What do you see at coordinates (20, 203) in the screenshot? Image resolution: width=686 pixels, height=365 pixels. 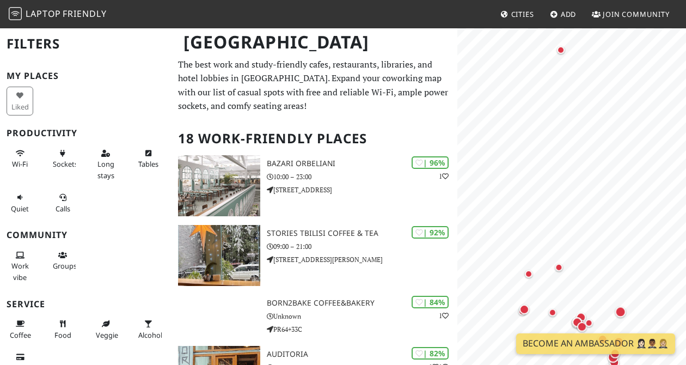 I see `button: Quiet` at bounding box center [20, 203].